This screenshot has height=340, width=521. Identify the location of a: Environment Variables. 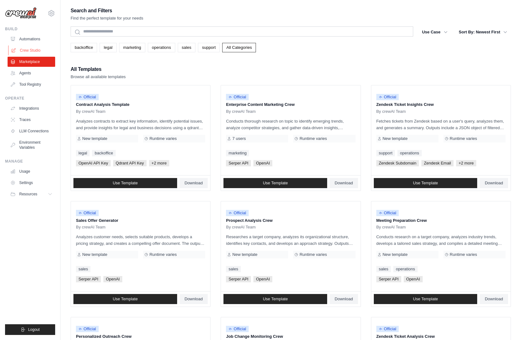
(31, 145).